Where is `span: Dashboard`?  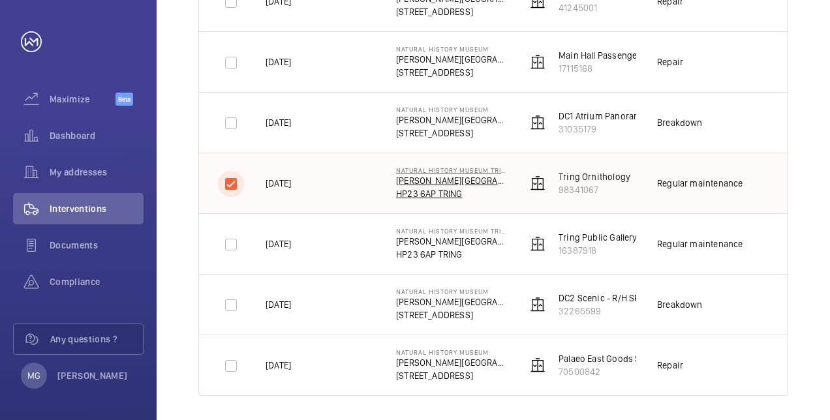 span: Dashboard is located at coordinates (97, 136).